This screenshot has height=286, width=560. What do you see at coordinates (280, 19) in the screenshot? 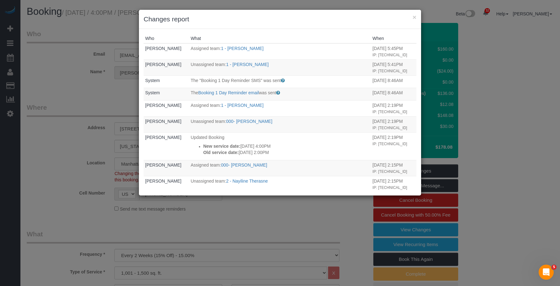
I see `h3: Changes report` at bounding box center [280, 19].